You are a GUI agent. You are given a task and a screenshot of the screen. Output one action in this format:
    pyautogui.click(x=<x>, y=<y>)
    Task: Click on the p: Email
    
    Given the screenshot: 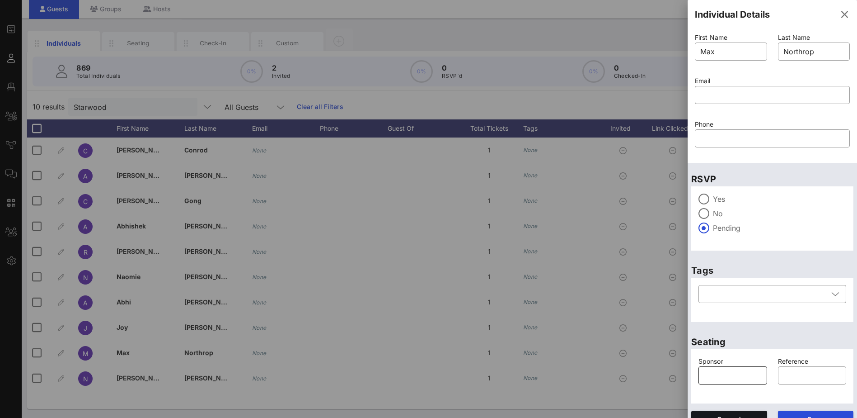 What is the action you would take?
    pyautogui.click(x=772, y=81)
    